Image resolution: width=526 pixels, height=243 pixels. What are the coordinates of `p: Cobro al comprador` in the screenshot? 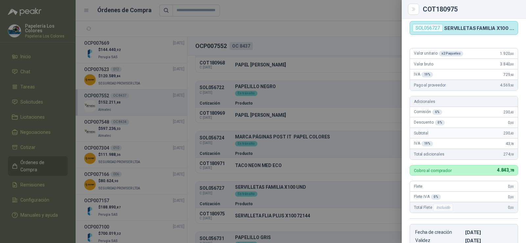 It's located at (433, 170).